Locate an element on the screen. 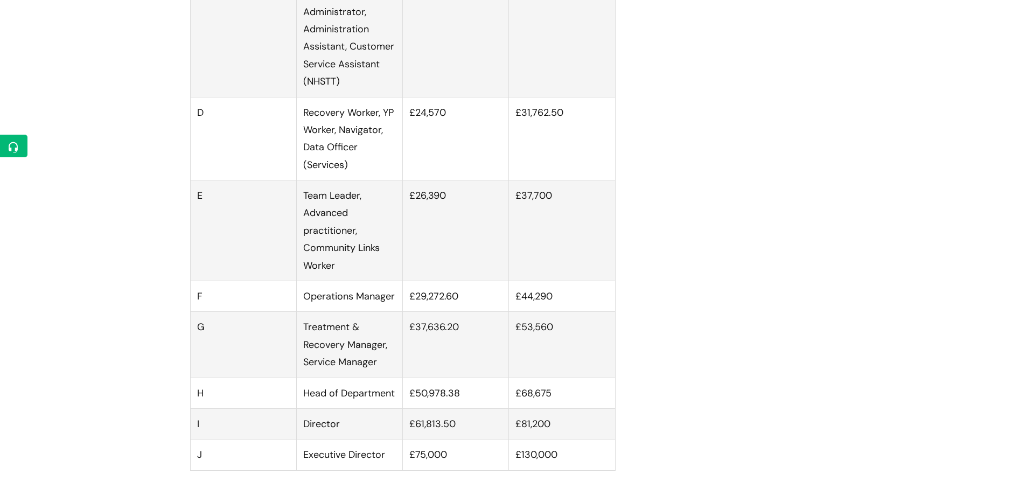 The height and width of the screenshot is (495, 1026). td: D is located at coordinates (243, 138).